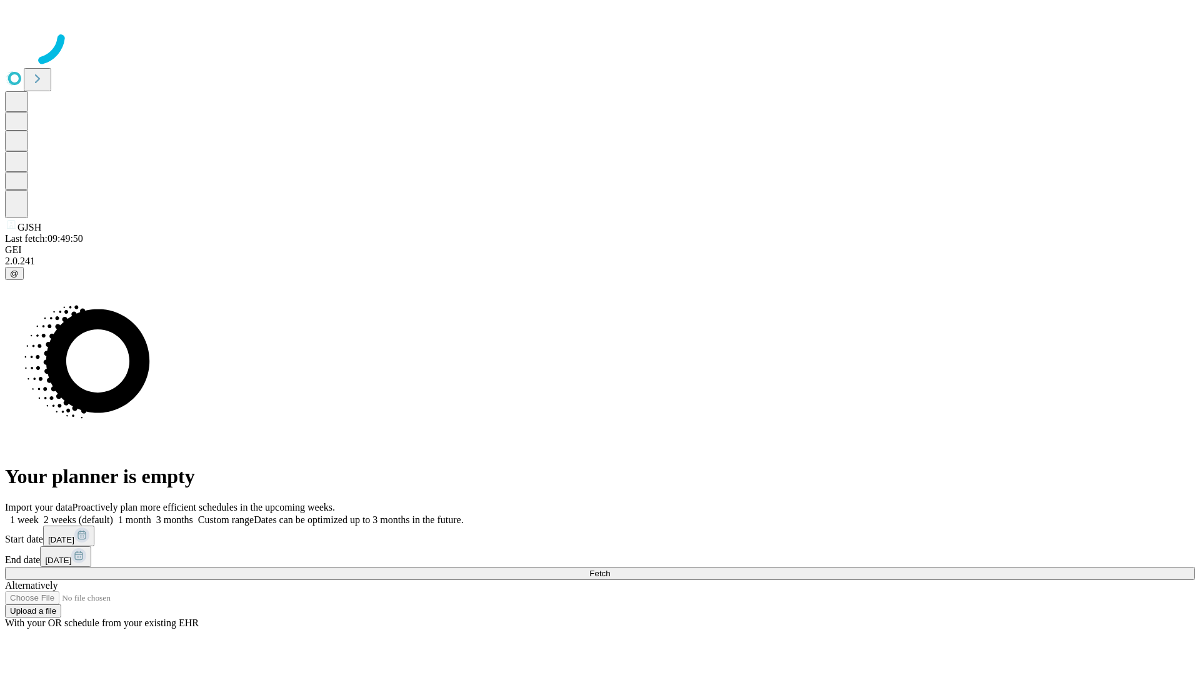  What do you see at coordinates (226, 519) in the screenshot?
I see `span: Custom range` at bounding box center [226, 519].